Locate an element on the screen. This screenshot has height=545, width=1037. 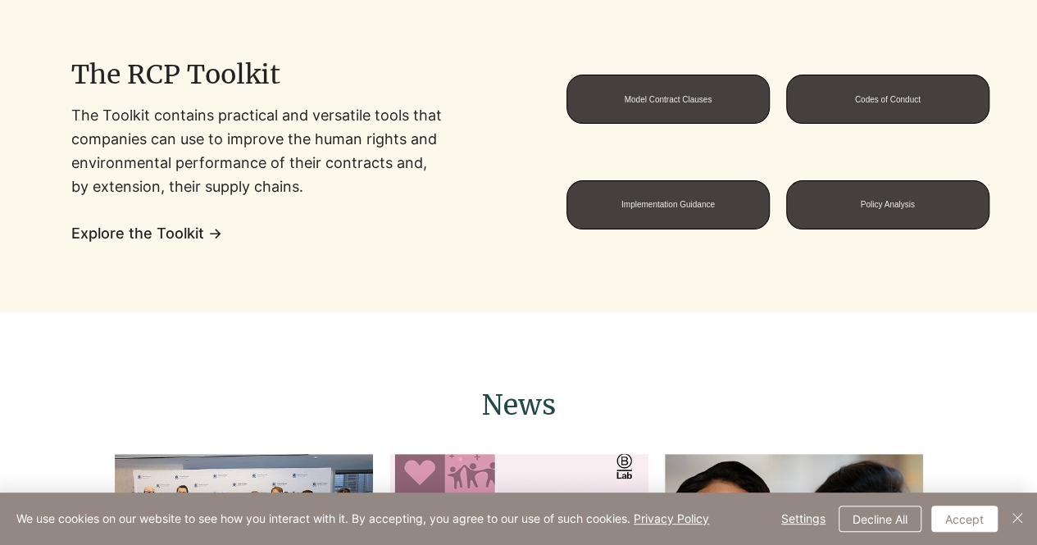
button: Decline All is located at coordinates (880, 519).